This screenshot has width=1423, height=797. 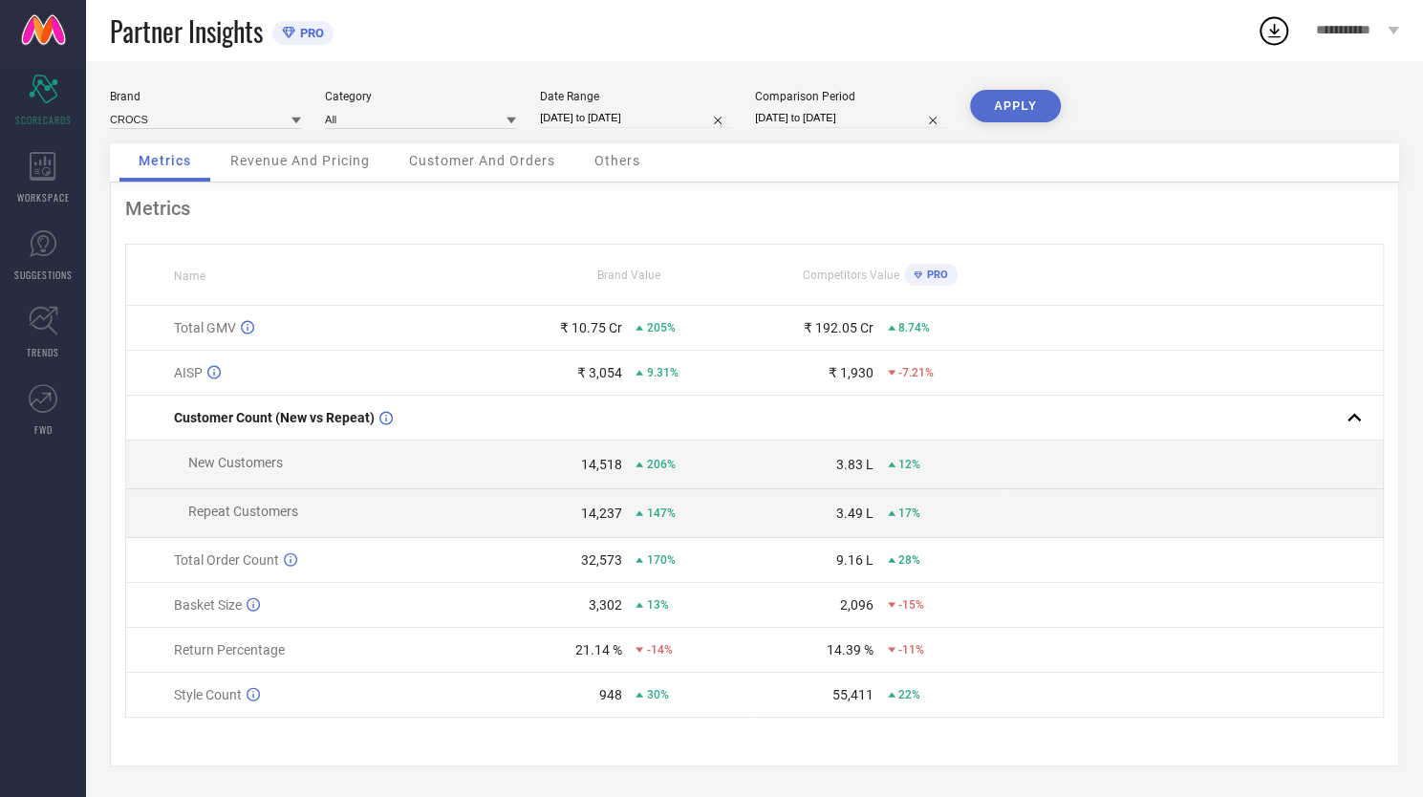 What do you see at coordinates (421, 97) in the screenshot?
I see `div: Category` at bounding box center [421, 97].